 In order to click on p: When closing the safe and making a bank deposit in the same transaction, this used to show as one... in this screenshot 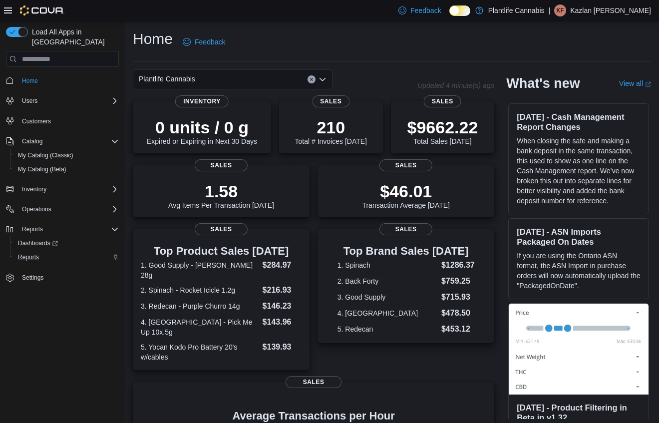, I will do `click(578, 171)`.